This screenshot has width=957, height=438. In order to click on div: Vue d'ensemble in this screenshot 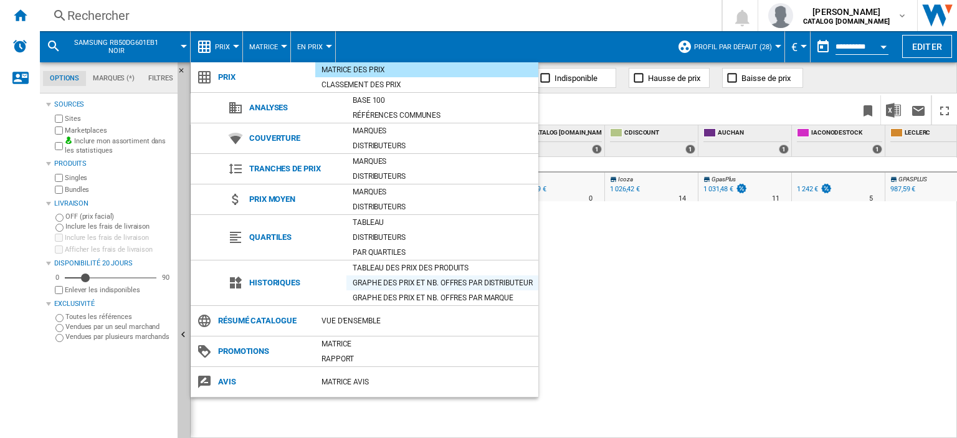, I will do `click(427, 321)`.